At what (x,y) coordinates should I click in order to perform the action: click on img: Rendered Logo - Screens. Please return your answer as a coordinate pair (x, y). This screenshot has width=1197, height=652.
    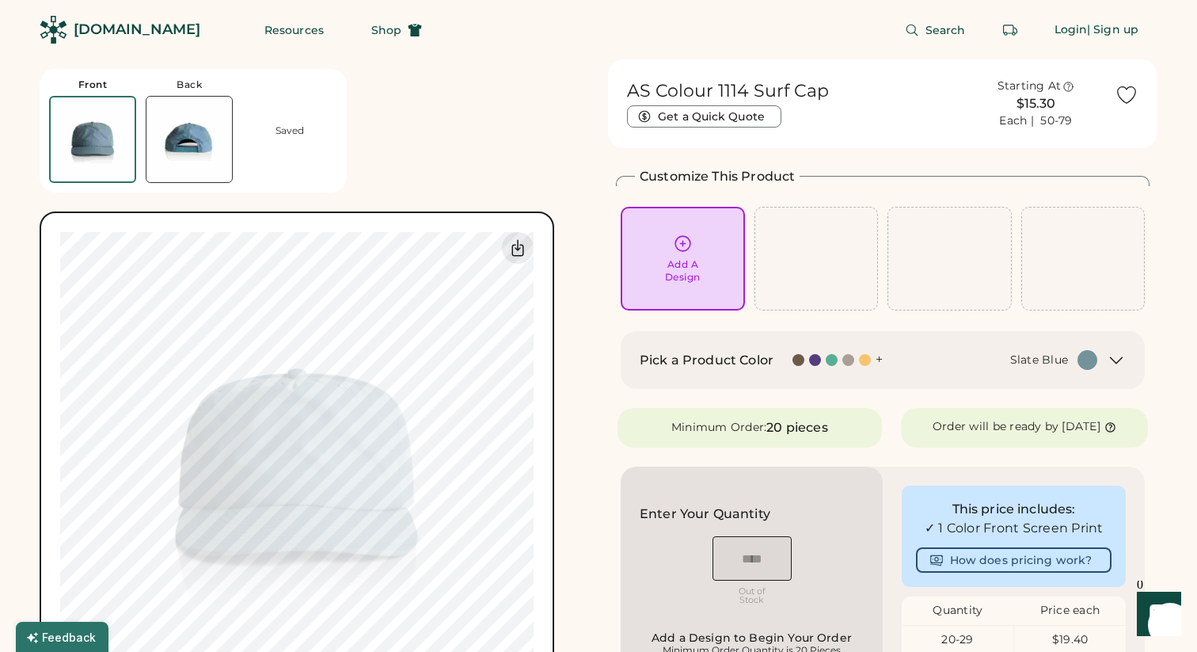
    Looking at the image, I should click on (53, 29).